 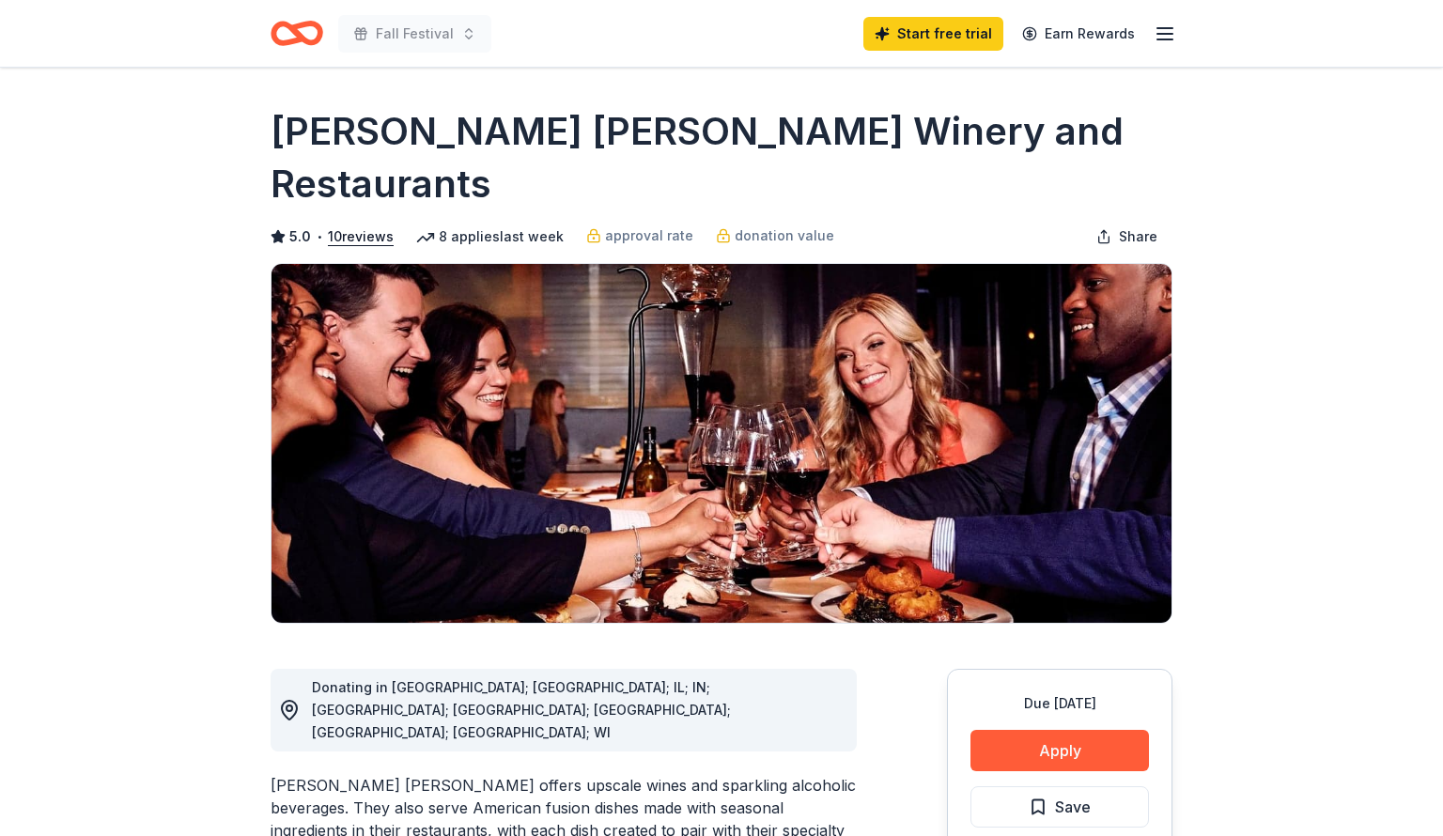 What do you see at coordinates (1078, 34) in the screenshot?
I see `a: Earn Rewards` at bounding box center [1078, 34].